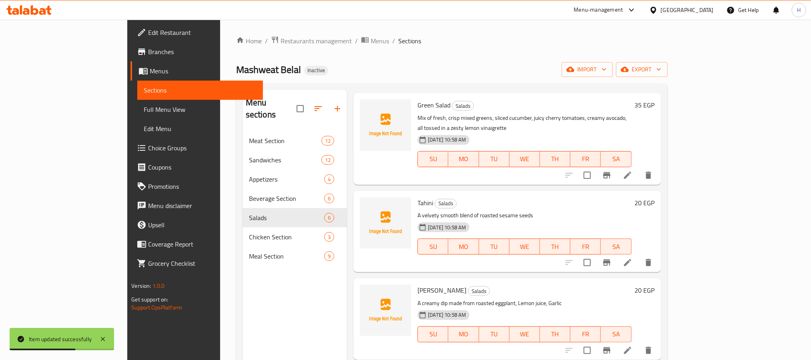  What do you see at coordinates (287, 237) in the screenshot?
I see `span: Chicken Section` at bounding box center [287, 237].